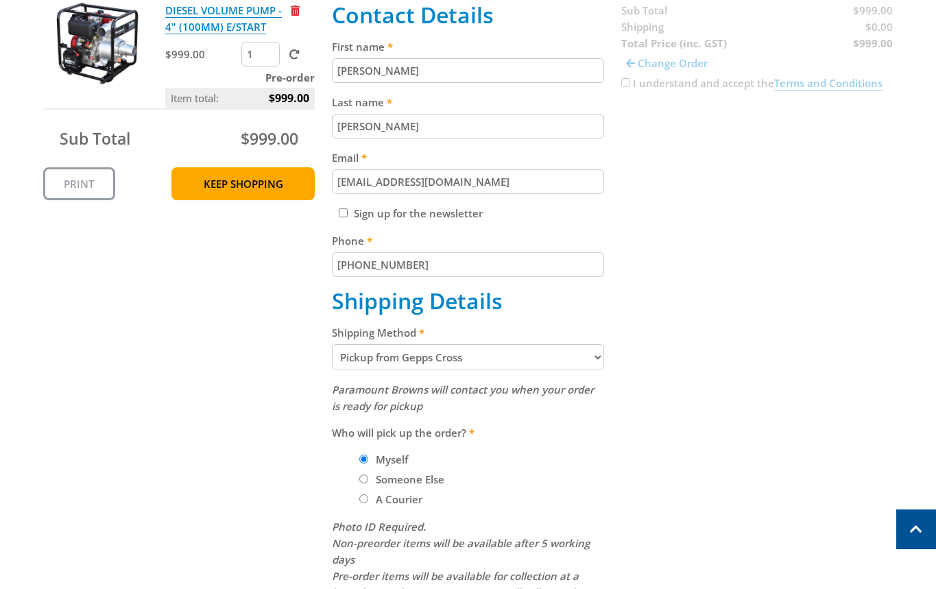  What do you see at coordinates (240, 77) in the screenshot?
I see `p: Pre-order` at bounding box center [240, 77].